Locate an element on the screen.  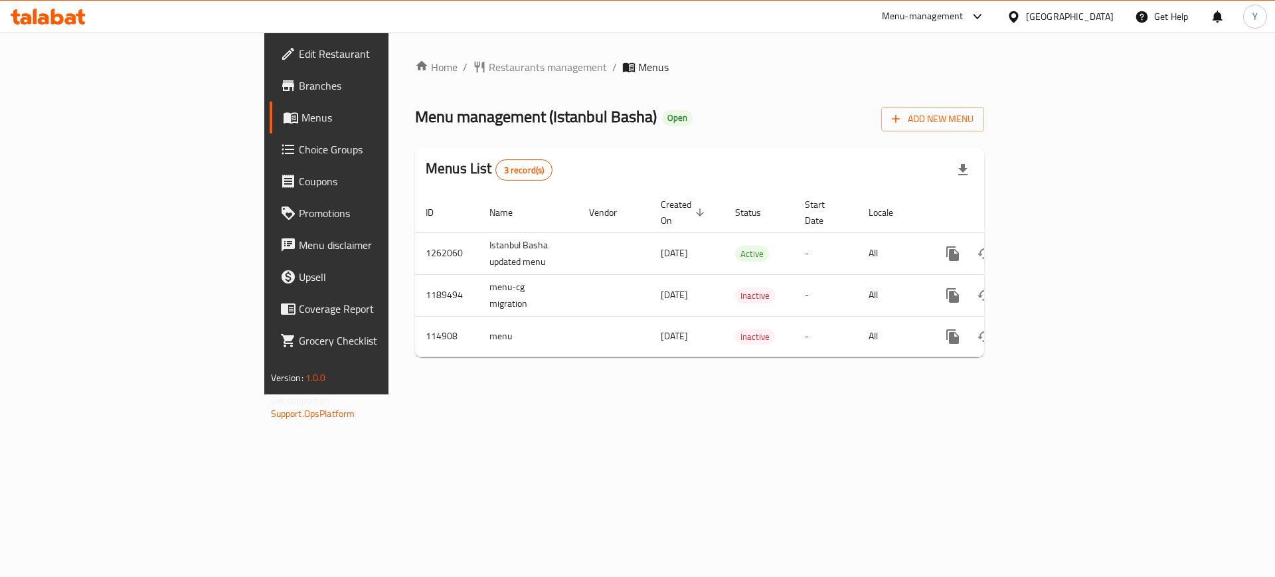
a: Menu disclaimer is located at coordinates (373, 245).